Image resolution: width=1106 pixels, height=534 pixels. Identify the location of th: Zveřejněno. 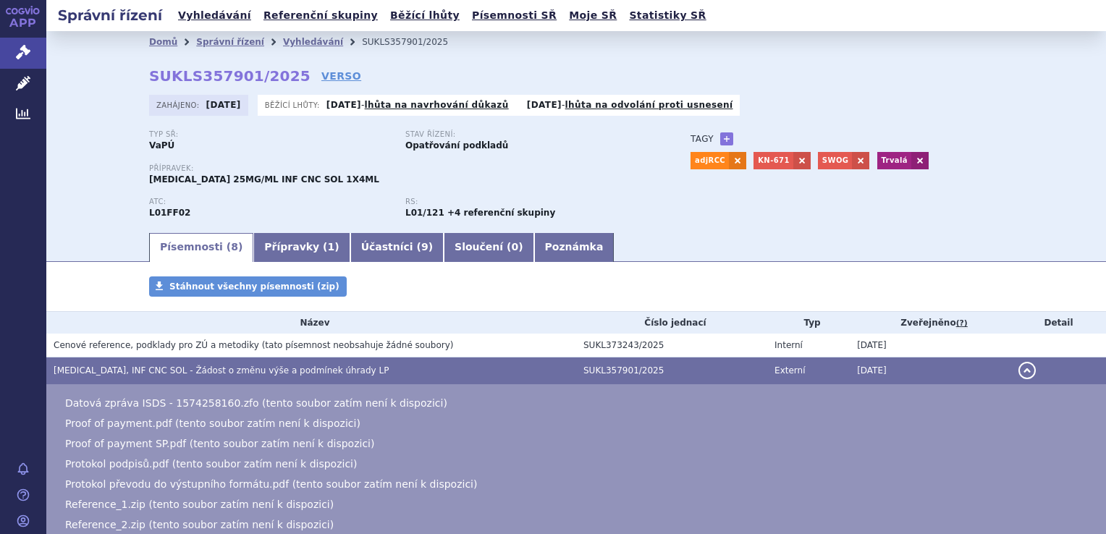
(930, 323).